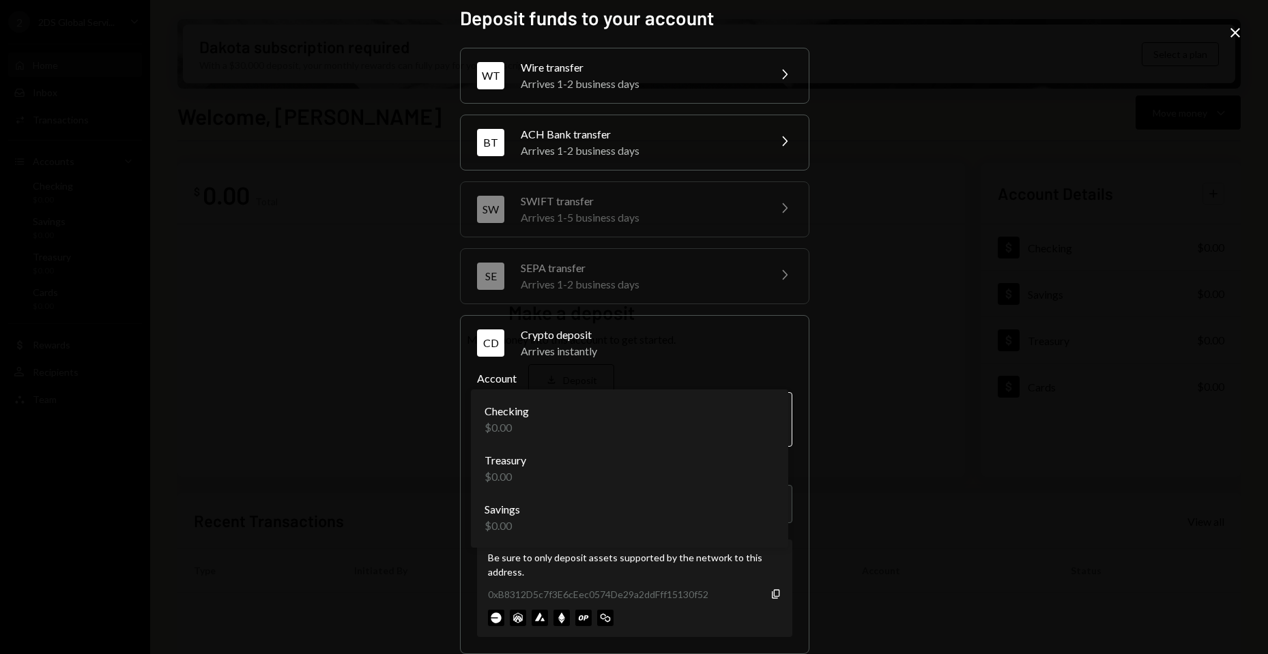  What do you see at coordinates (635, 379) in the screenshot?
I see `label: Account` at bounding box center [635, 379].